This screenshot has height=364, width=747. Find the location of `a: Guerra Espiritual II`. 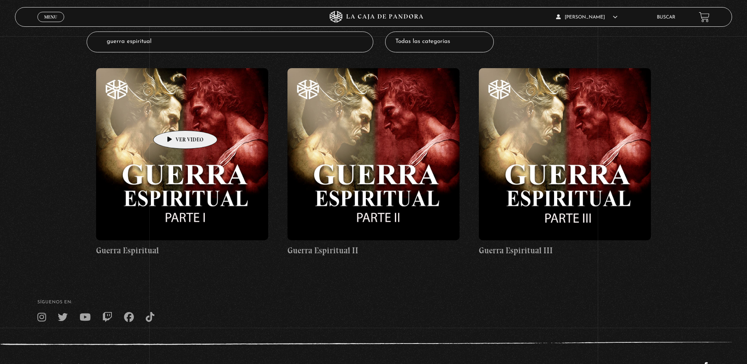

a: Guerra Espiritual II is located at coordinates (373, 162).